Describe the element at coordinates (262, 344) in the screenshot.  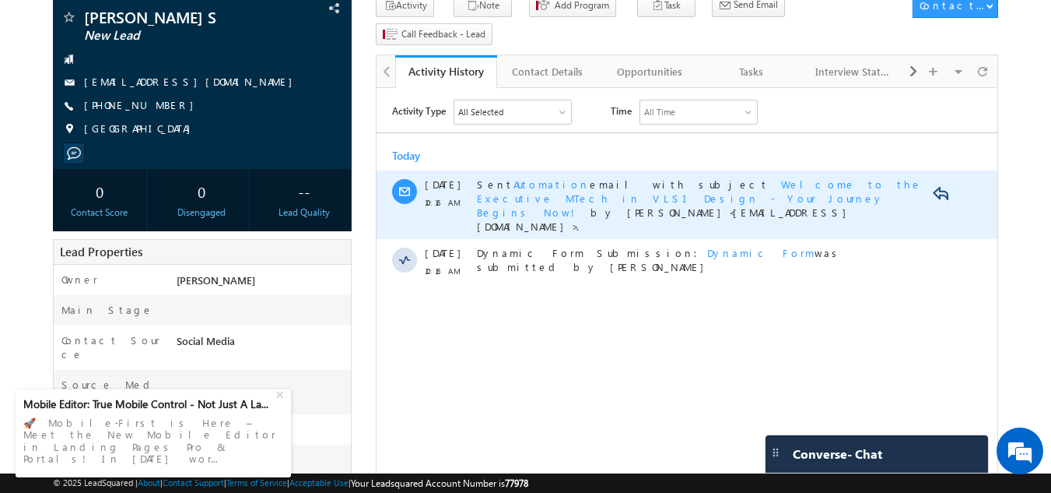
I see `div: Social Media` at that location.